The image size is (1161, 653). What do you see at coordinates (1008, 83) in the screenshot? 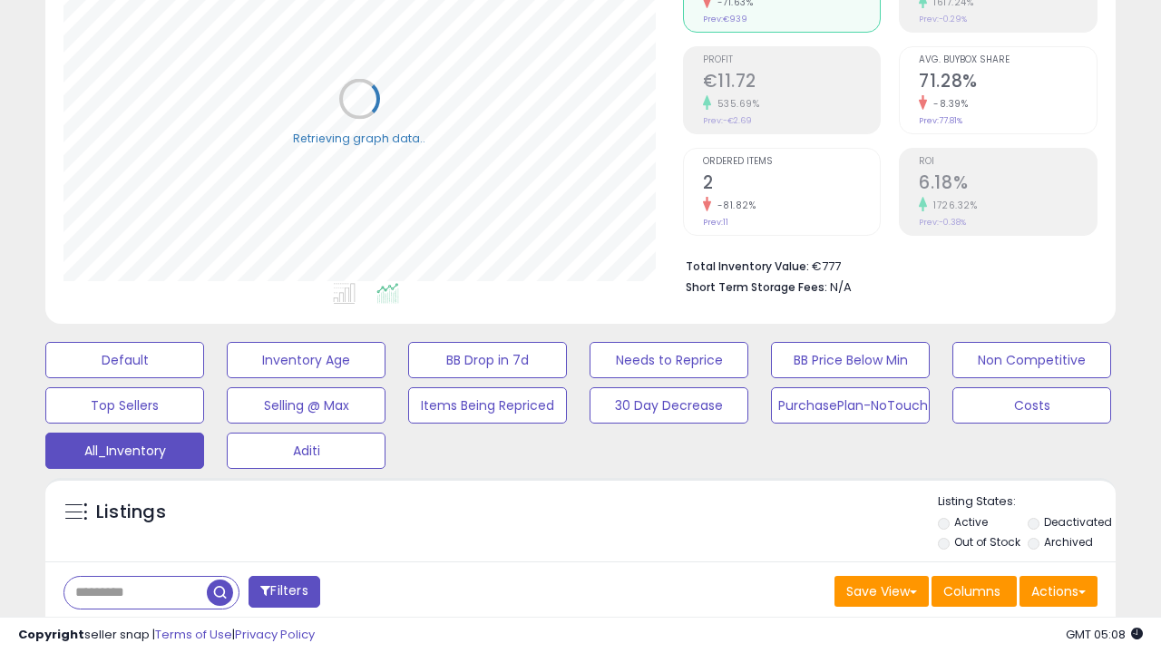
I see `h2: 71.28%` at bounding box center [1008, 83].